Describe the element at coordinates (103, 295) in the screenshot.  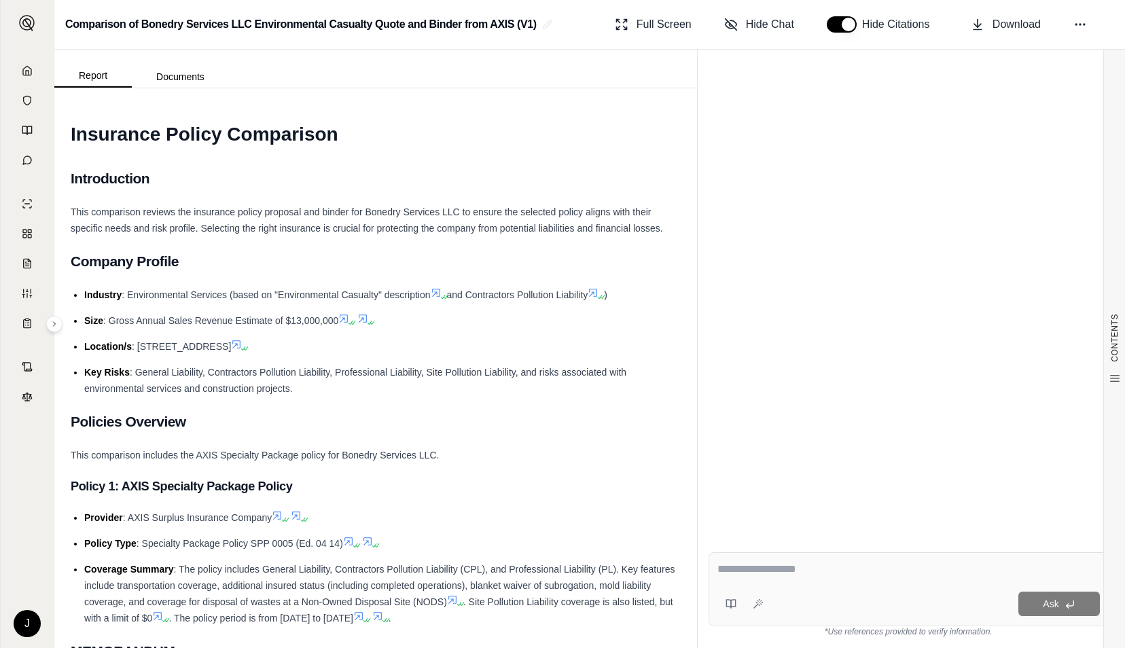
I see `span: Industry` at that location.